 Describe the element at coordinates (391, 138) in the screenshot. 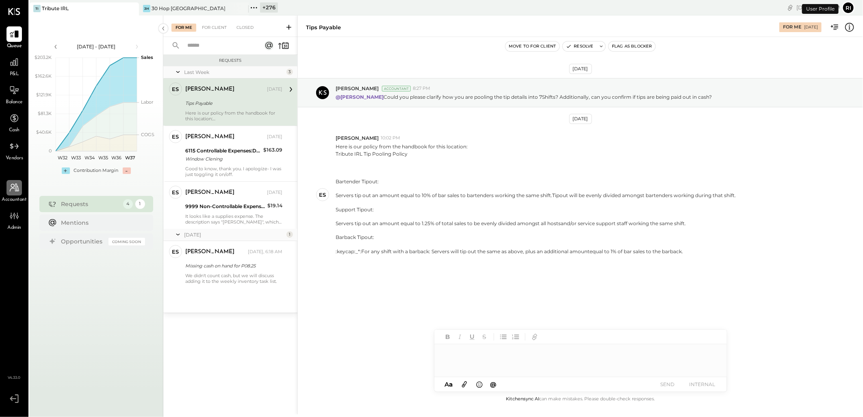

I see `span: 10:02 PM` at that location.